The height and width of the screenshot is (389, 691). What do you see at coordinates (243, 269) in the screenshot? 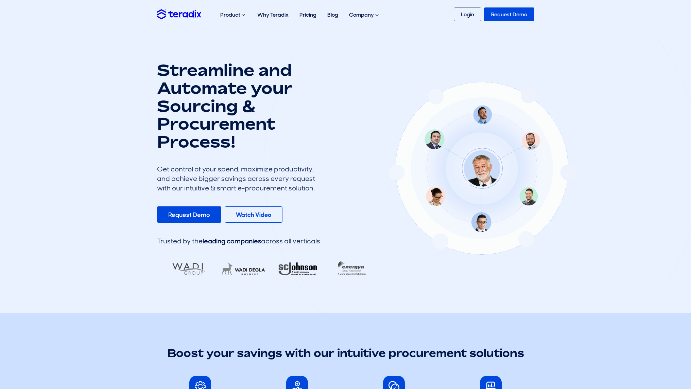
I see `img: LifeMakers` at bounding box center [243, 269].